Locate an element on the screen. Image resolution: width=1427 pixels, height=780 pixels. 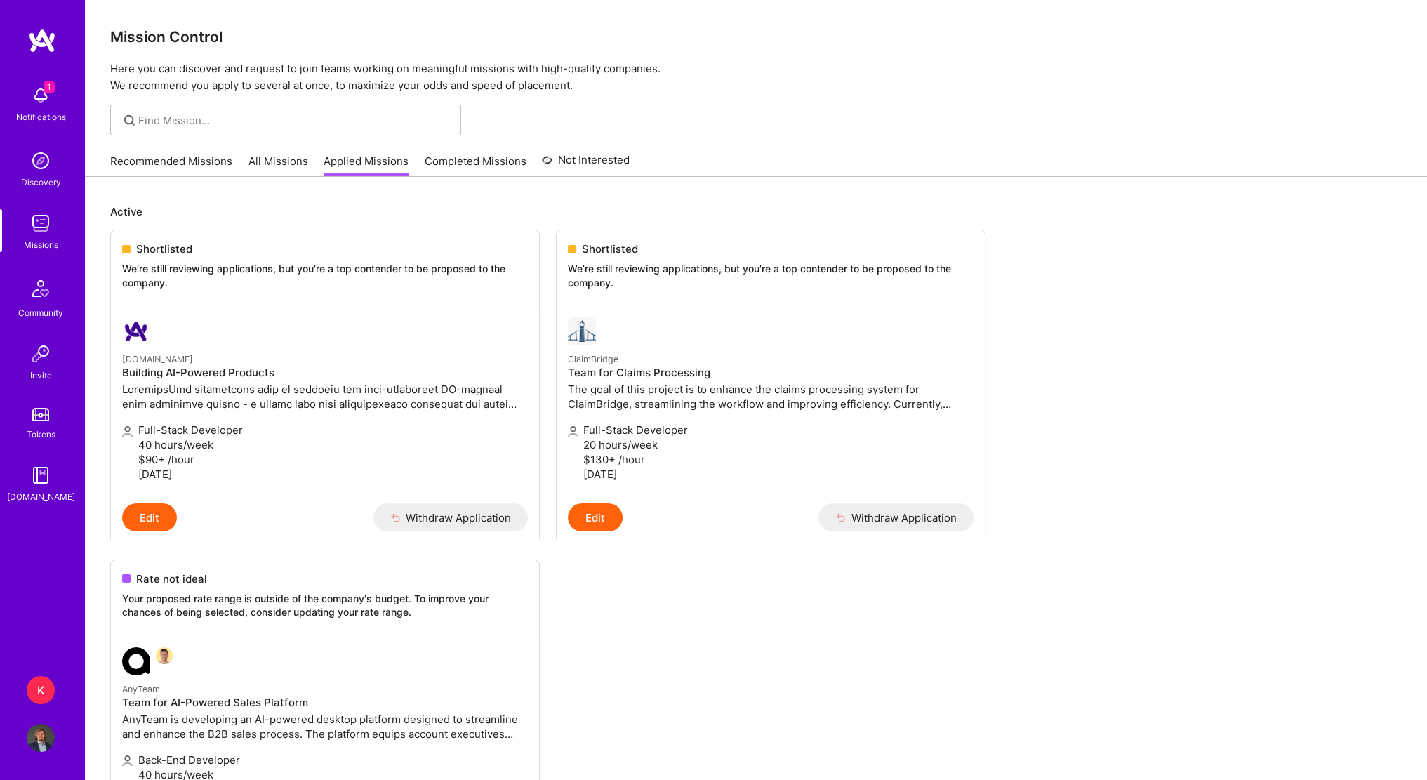
div: Community is located at coordinates (41, 312).